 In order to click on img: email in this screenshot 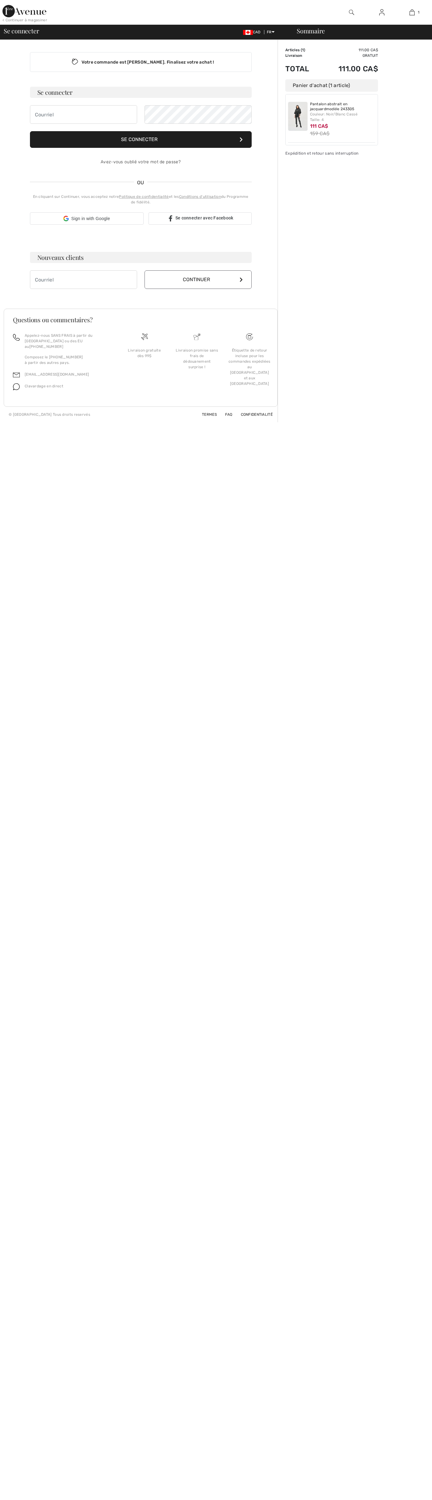, I will do `click(16, 375)`.